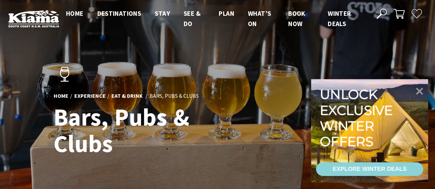  Describe the element at coordinates (339, 19) in the screenshot. I see `span: Winter Deals` at that location.